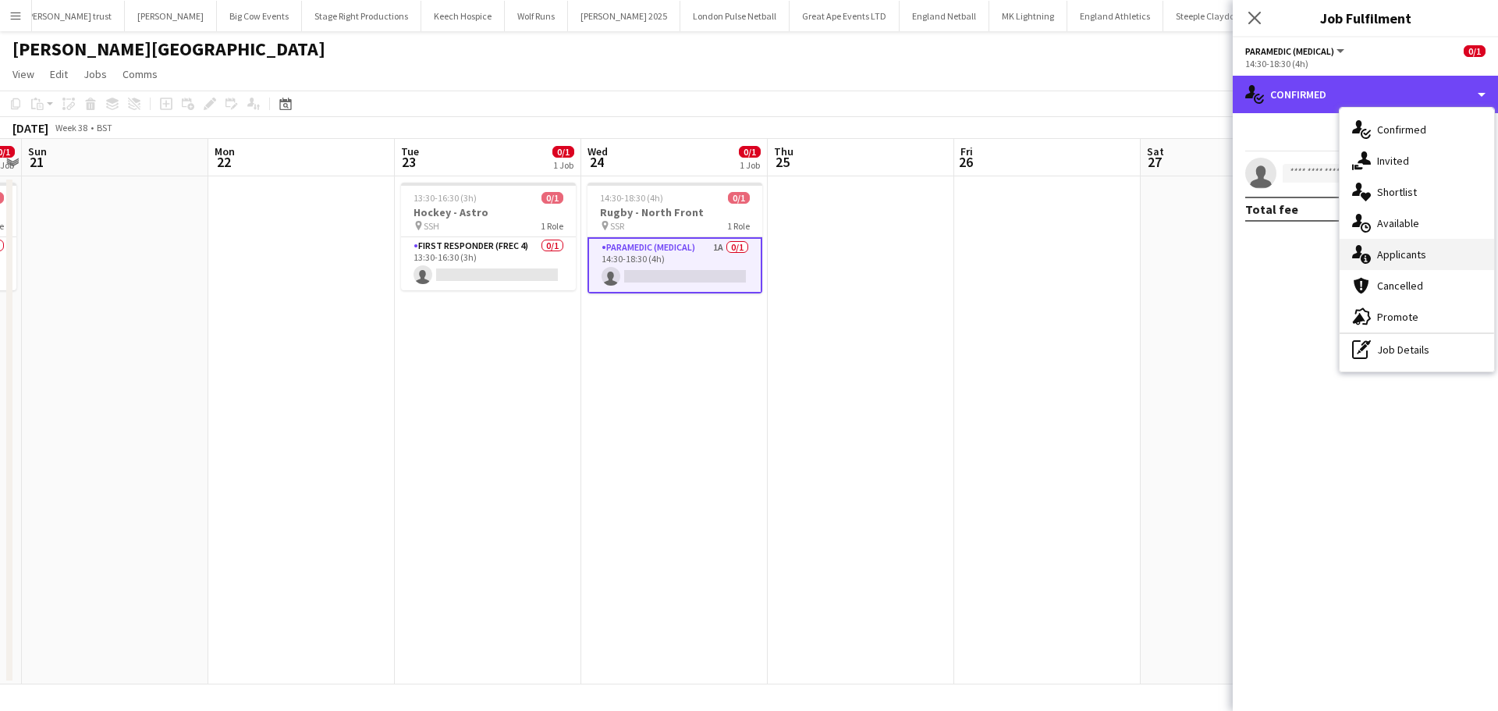 This screenshot has width=1498, height=711. Describe the element at coordinates (844, 16) in the screenshot. I see `button: Great Ape Events LTD` at that location.